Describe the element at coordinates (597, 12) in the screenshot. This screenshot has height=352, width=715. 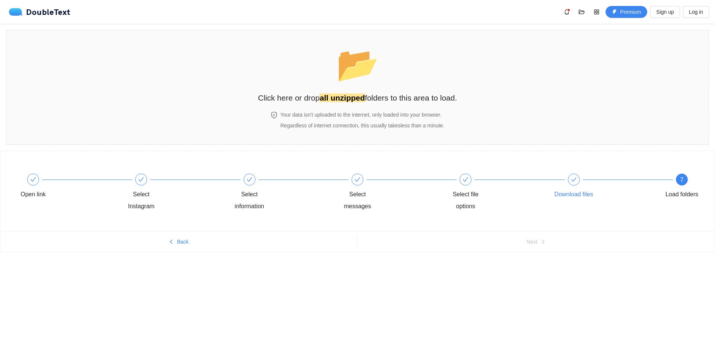
I see `span: appstore` at that location.